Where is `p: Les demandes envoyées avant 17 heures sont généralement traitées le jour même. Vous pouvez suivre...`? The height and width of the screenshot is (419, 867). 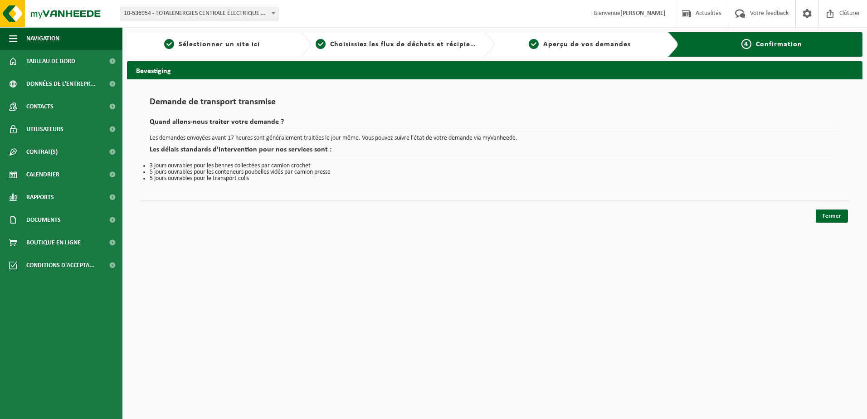
p: Les demandes envoyées avant 17 heures sont généralement traitées le jour même. Vous pouvez suivre... is located at coordinates (495, 138).